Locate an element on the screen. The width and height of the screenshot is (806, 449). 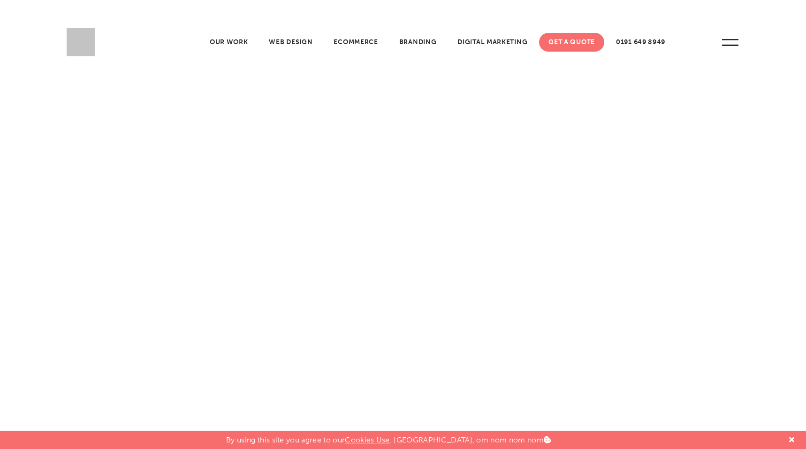
img: Sleeky Web Design Newcastle is located at coordinates (81, 42).